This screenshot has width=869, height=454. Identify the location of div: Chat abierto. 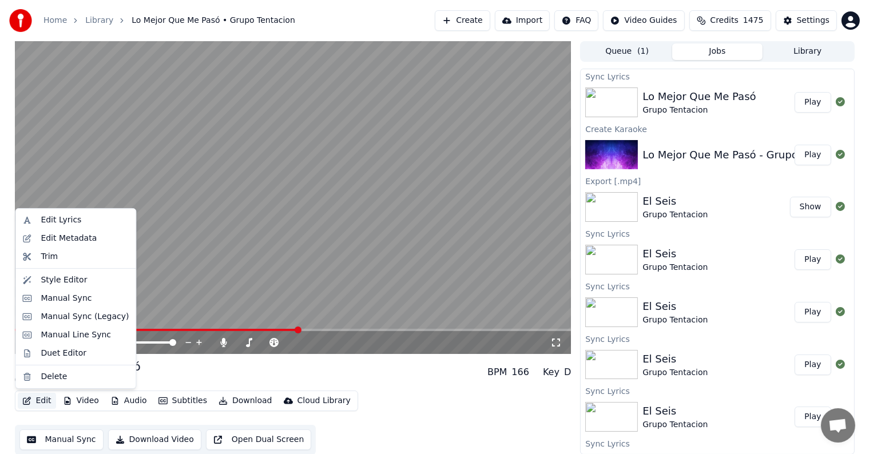
(838, 426).